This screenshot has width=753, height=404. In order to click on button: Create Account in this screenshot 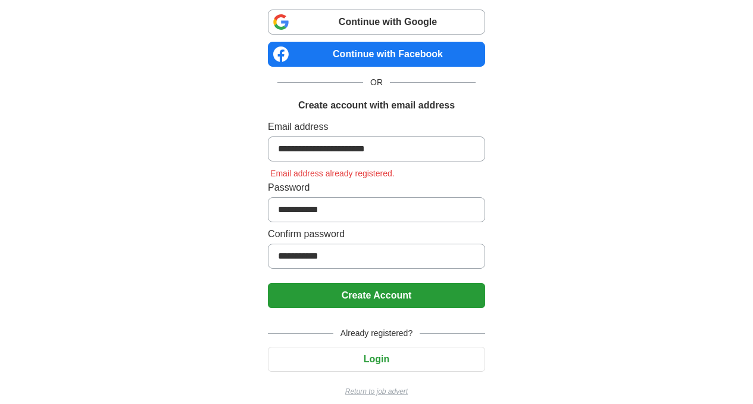, I will do `click(376, 295)`.